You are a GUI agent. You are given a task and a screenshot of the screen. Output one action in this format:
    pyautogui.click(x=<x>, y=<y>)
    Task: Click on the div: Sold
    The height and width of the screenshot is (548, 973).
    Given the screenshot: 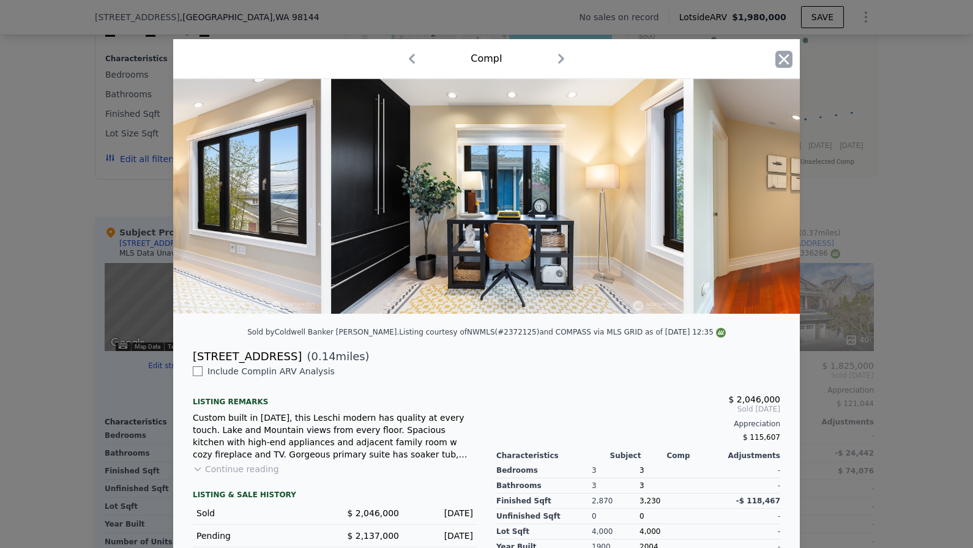 What is the action you would take?
    pyautogui.click(x=261, y=513)
    